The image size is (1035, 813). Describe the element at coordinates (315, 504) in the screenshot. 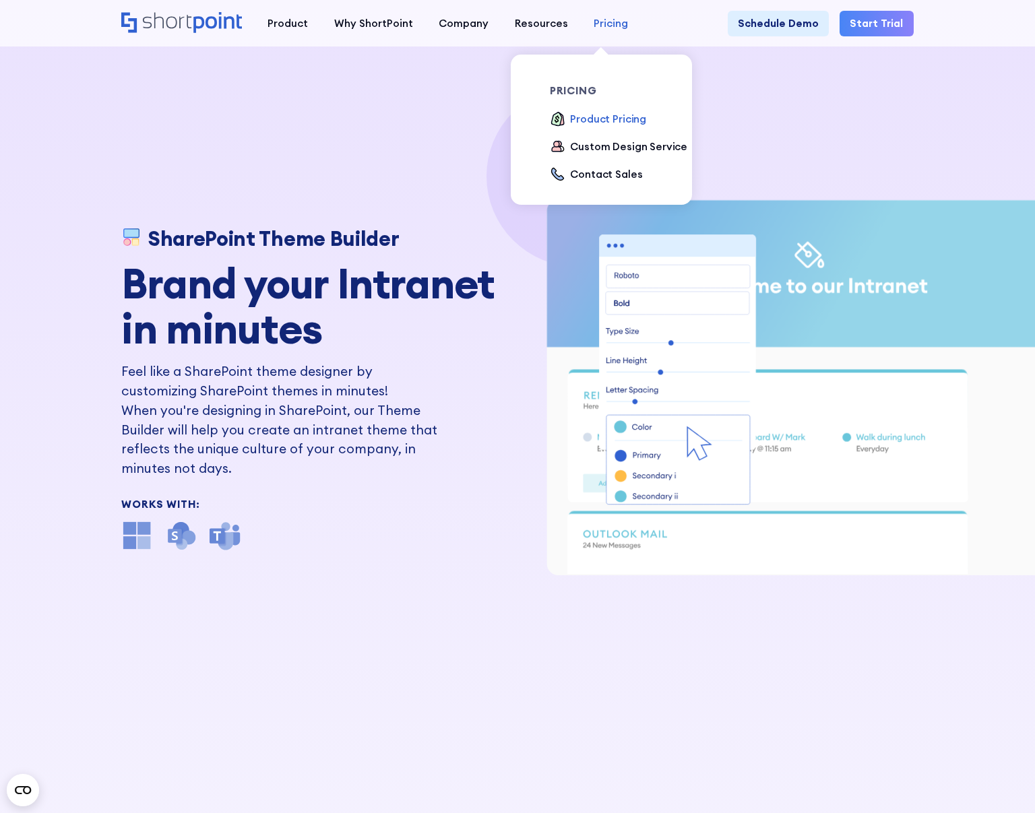

I see `div: Works With:` at that location.